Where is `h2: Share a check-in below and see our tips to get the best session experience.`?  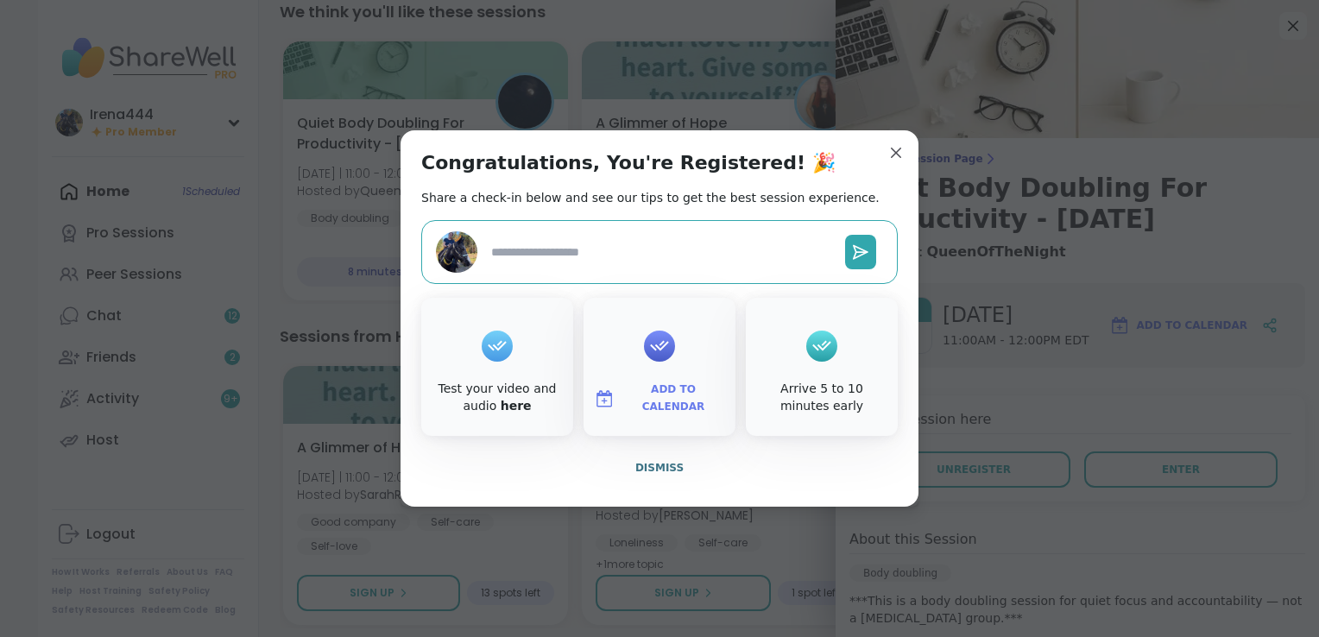
h2: Share a check-in below and see our tips to get the best session experience. is located at coordinates (650, 198).